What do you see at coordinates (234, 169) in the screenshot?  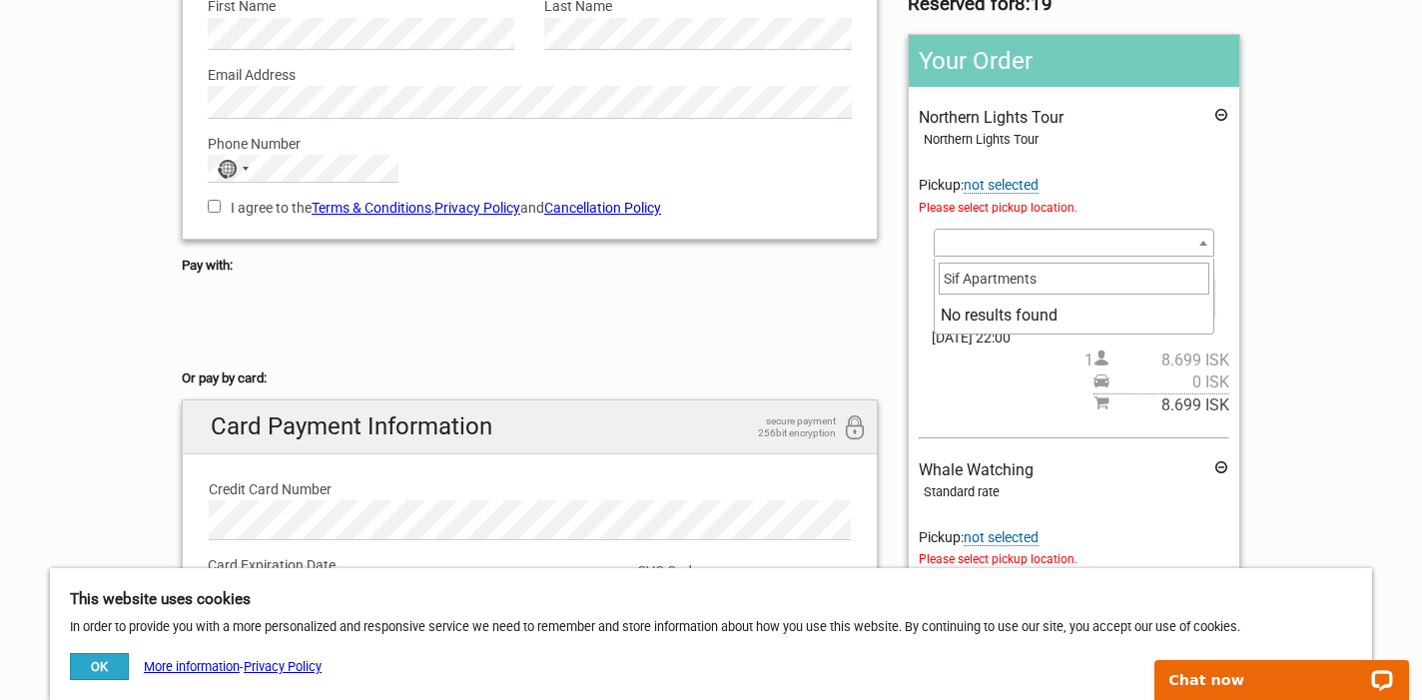 I see `button: Selected country` at bounding box center [234, 169].